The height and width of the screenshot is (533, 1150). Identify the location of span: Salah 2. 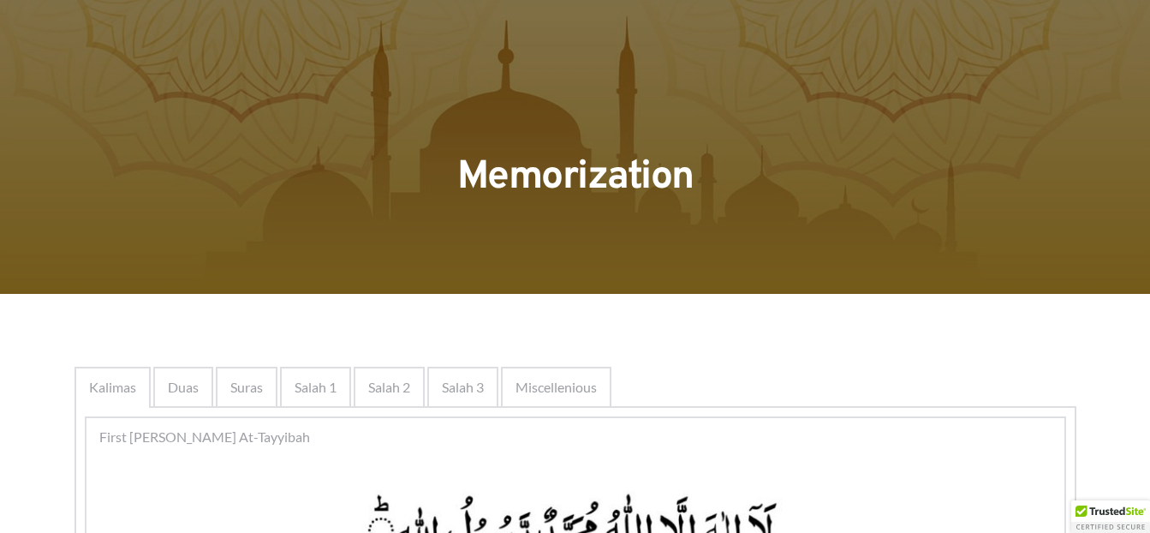
(389, 387).